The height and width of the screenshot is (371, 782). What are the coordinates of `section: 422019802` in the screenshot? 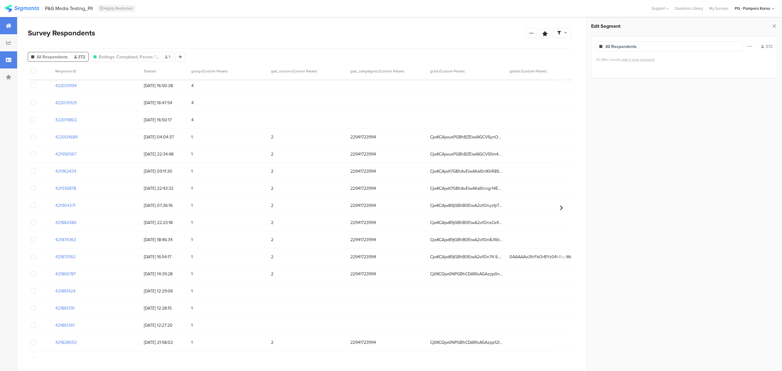 It's located at (66, 120).